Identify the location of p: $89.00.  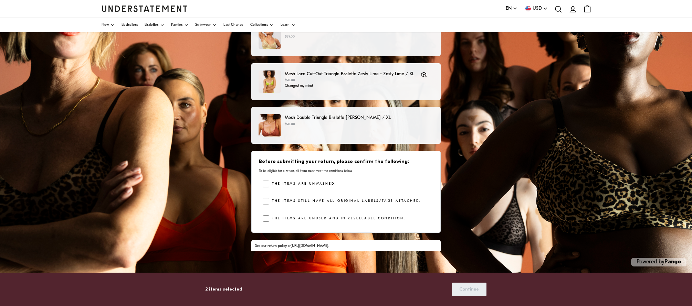
(359, 37).